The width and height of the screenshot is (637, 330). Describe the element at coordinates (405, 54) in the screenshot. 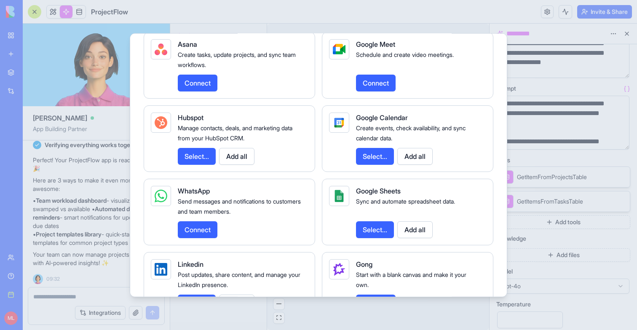

I see `span: Schedule and create video meetings.` at that location.